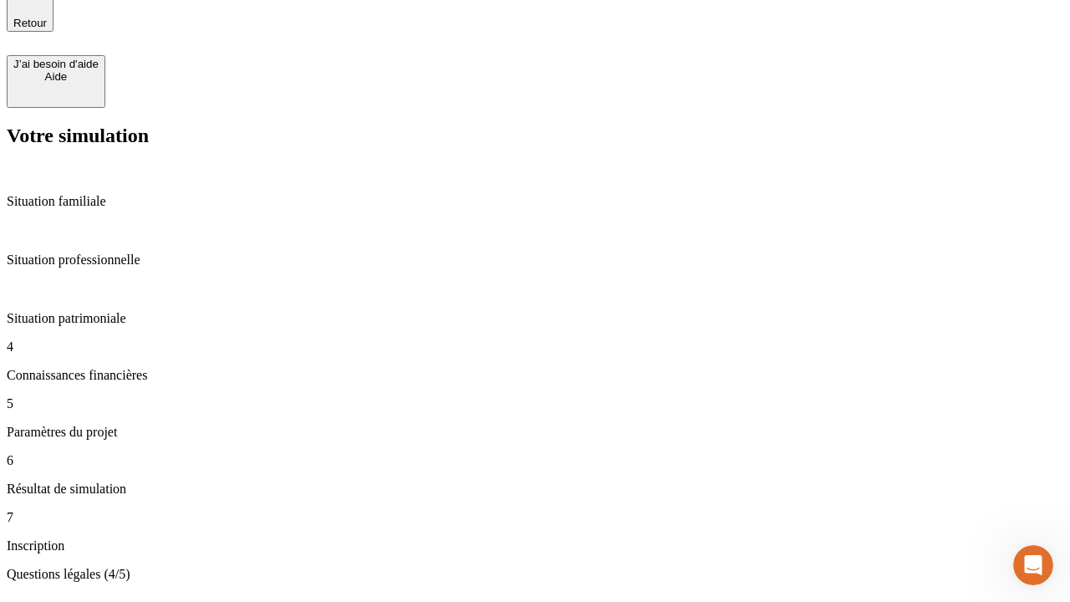 The image size is (1070, 602). What do you see at coordinates (535, 574) in the screenshot?
I see `p: Questions légales (4/5)` at bounding box center [535, 574].